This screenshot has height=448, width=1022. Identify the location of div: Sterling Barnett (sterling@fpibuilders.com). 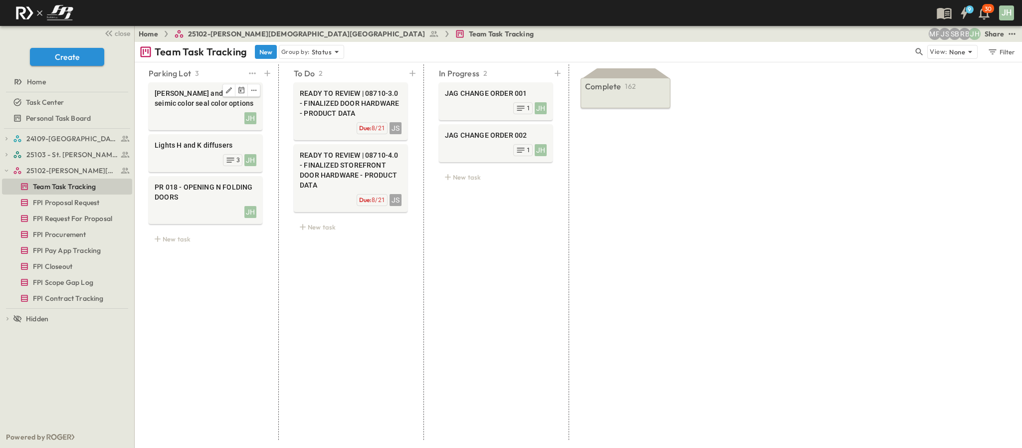
(955, 34).